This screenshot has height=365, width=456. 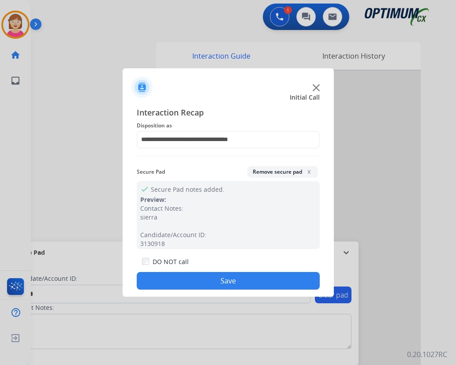 What do you see at coordinates (228, 156) in the screenshot?
I see `img: contact-recap-line.svg` at bounding box center [228, 156].